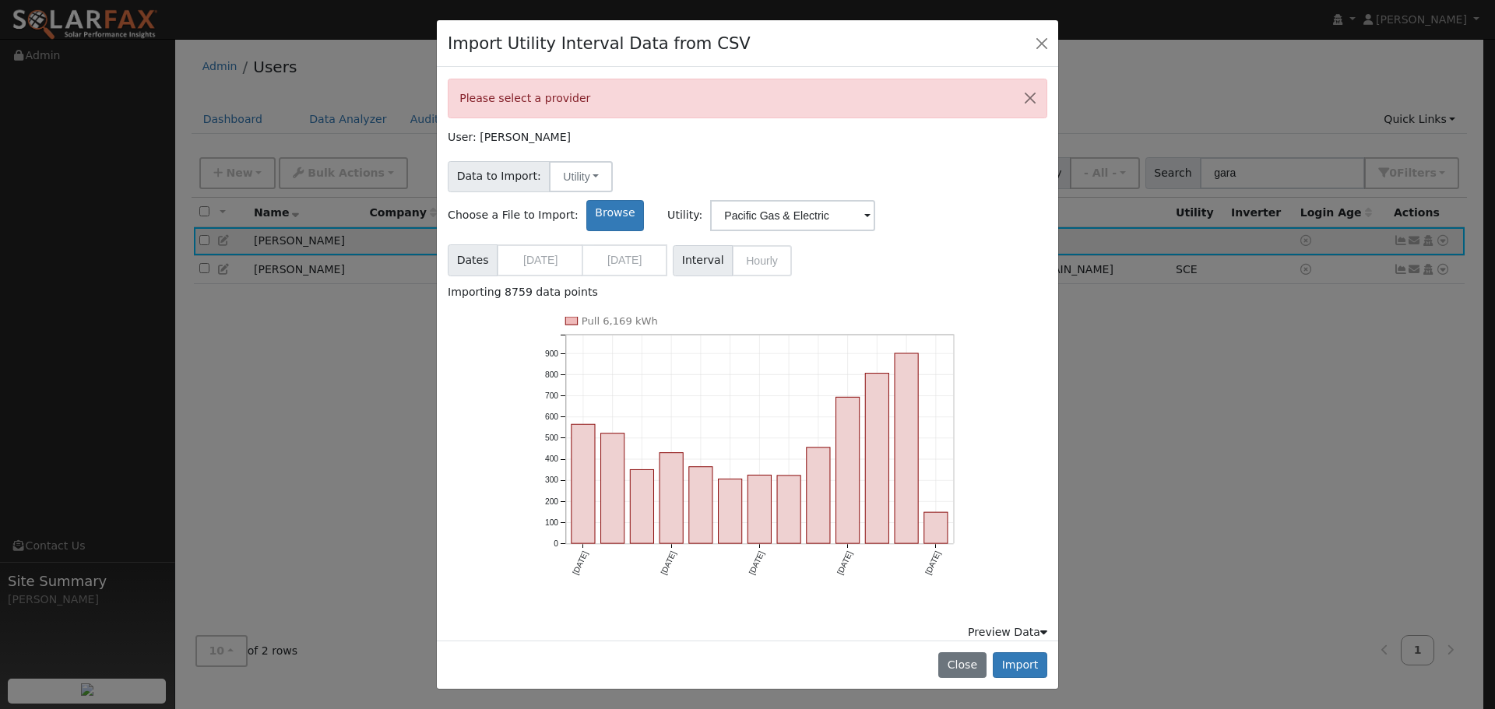  What do you see at coordinates (551, 480) in the screenshot?
I see `text: 300` at bounding box center [551, 480].